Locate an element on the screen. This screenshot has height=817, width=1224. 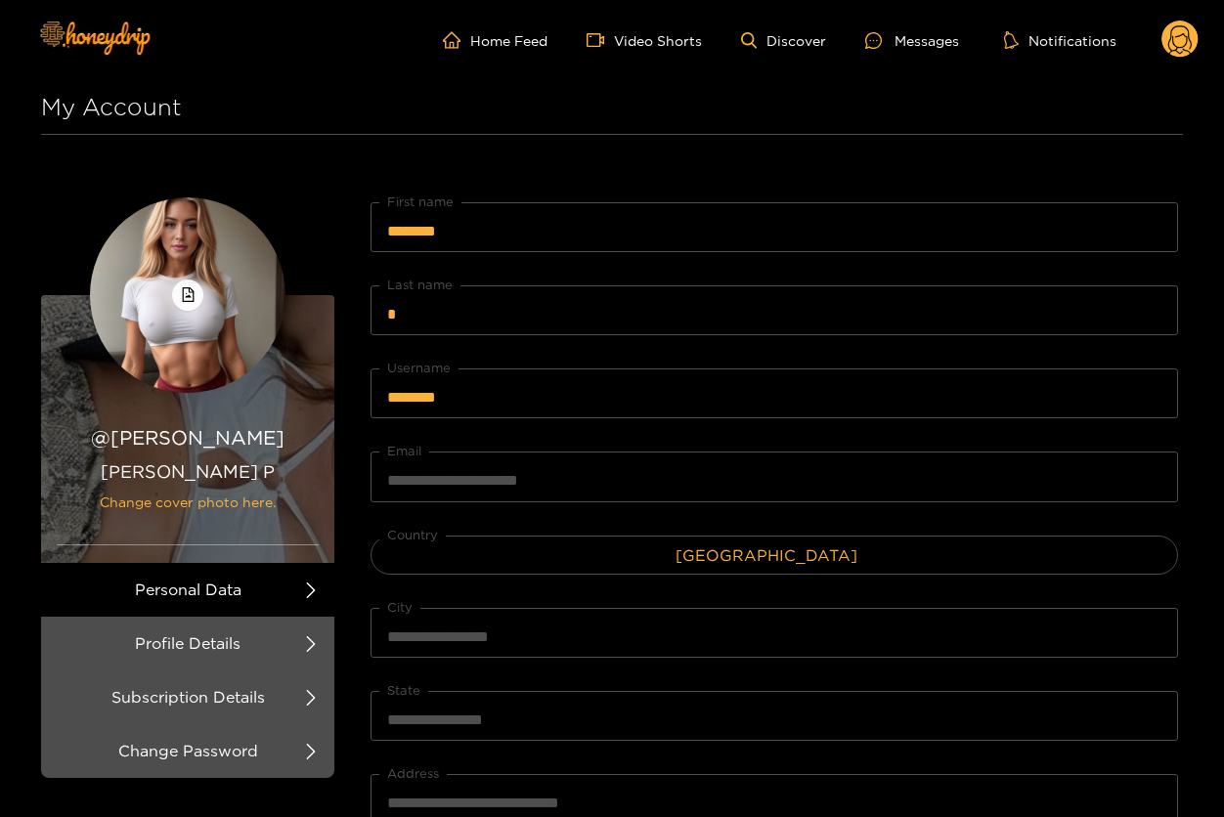
label: Last name is located at coordinates (419, 284).